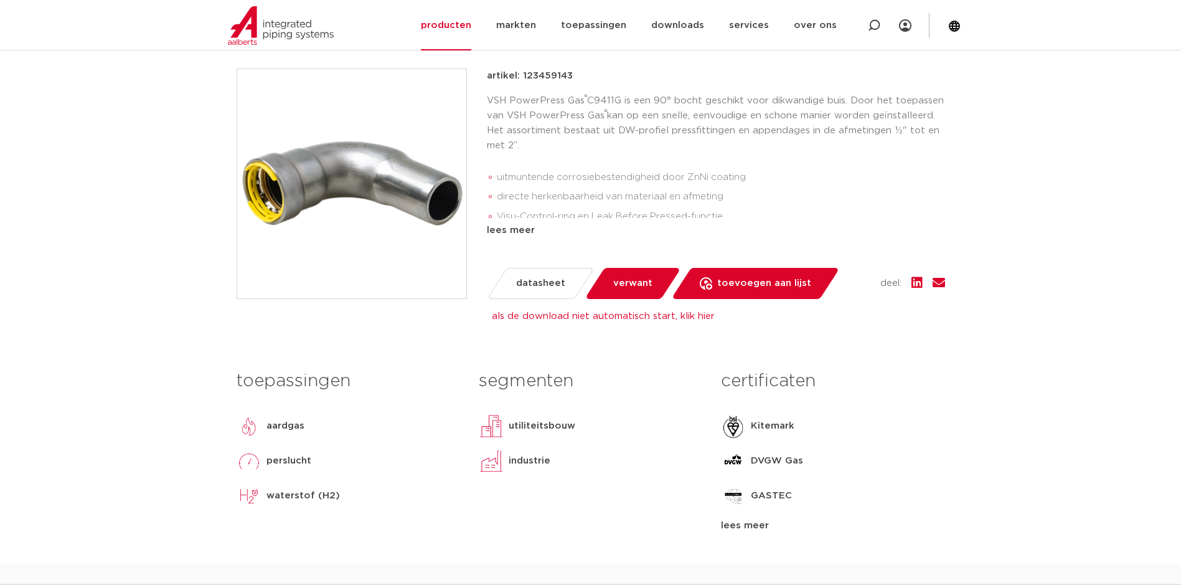 The image size is (1181, 585). I want to click on li: directe herkenbaarheid van materiaal en afmeting, so click(721, 197).